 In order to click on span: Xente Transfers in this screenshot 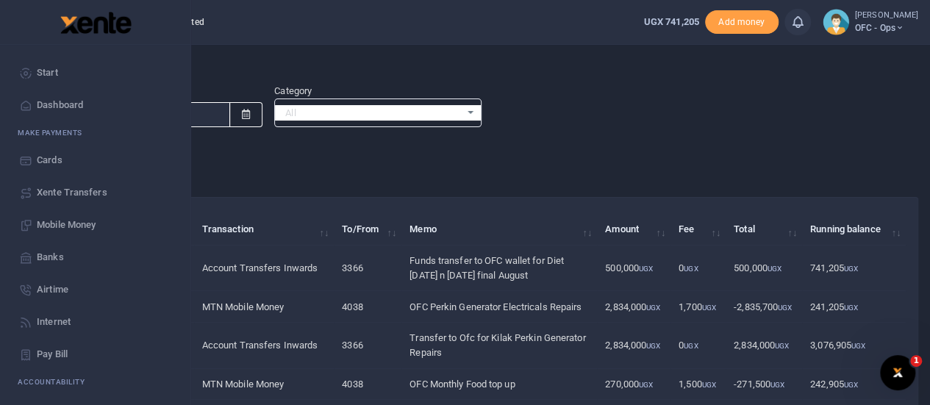, I will do `click(72, 193)`.